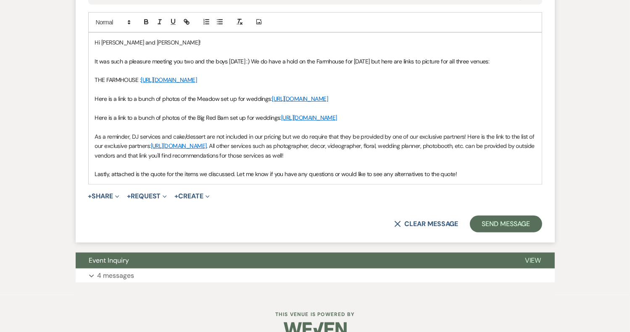 The width and height of the screenshot is (630, 332). What do you see at coordinates (506, 224) in the screenshot?
I see `button: Send Message` at bounding box center [506, 224].